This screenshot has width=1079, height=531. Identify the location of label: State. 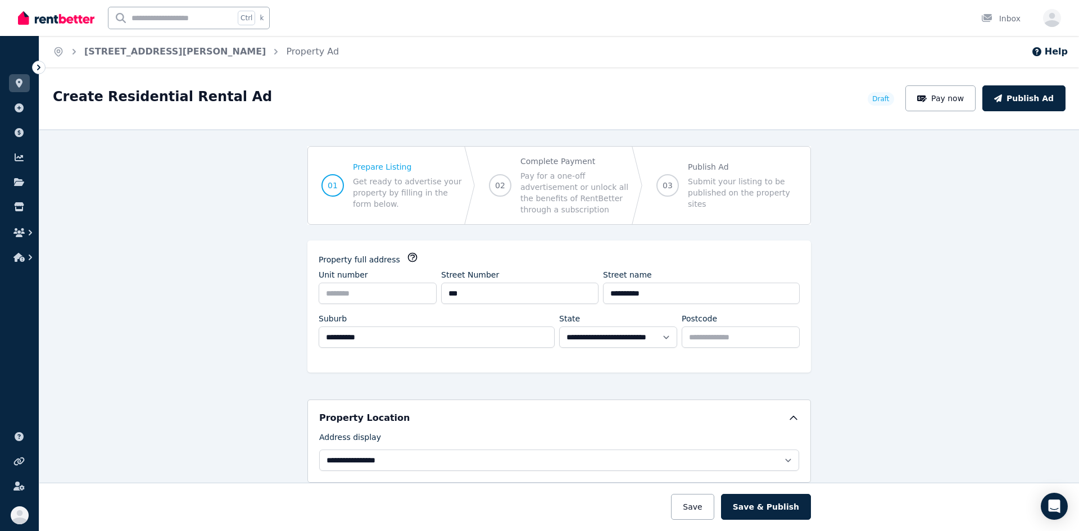
(569, 319).